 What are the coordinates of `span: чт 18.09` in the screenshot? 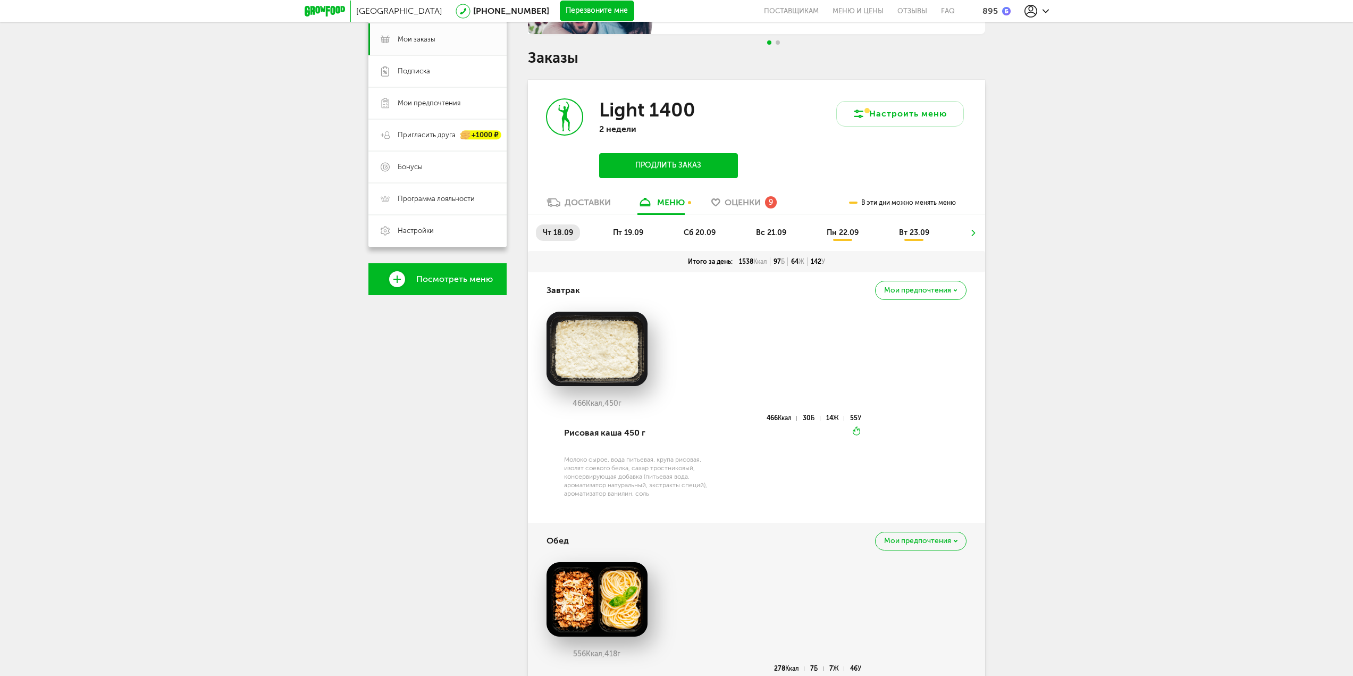 It's located at (558, 232).